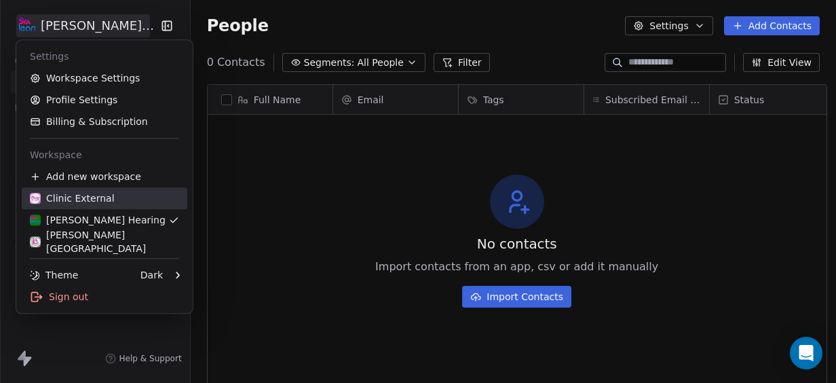 The width and height of the screenshot is (836, 383). I want to click on a: Workspace Settings, so click(105, 78).